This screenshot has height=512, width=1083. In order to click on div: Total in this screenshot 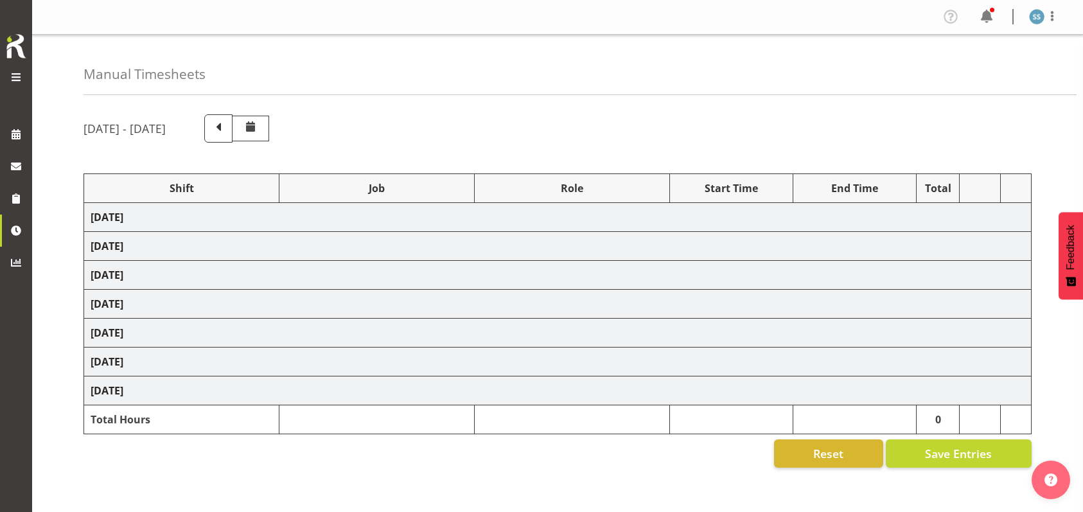, I will do `click(938, 188)`.